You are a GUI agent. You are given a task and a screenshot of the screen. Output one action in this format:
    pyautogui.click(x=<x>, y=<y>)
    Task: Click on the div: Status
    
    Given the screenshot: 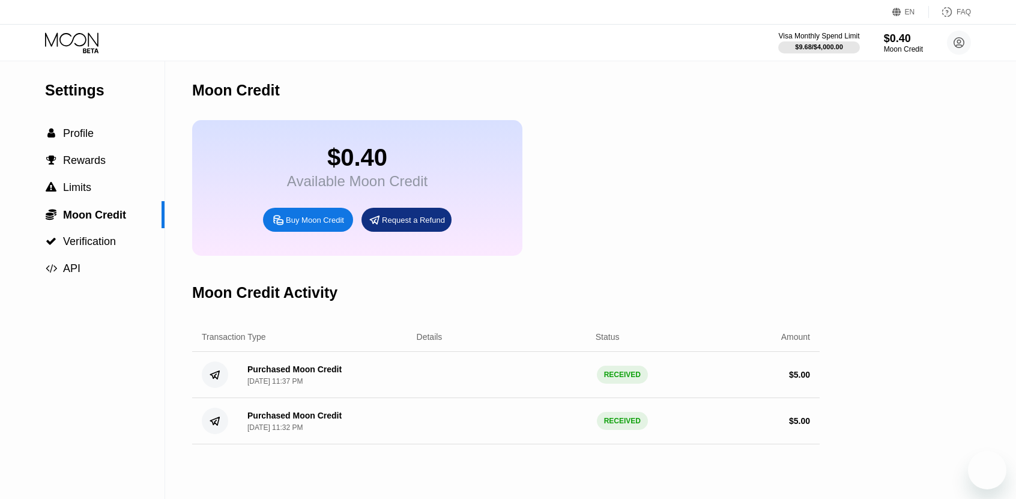 What is the action you would take?
    pyautogui.click(x=607, y=337)
    